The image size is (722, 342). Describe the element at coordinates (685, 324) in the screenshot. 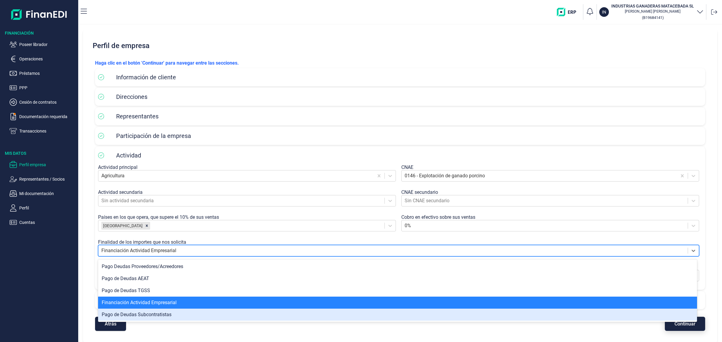

I see `button: Continuar` at that location.